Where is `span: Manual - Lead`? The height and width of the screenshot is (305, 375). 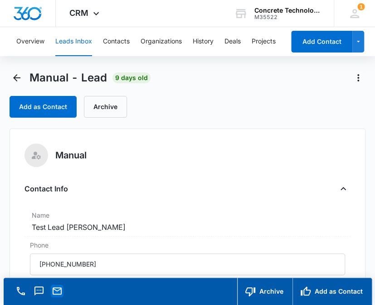 span: Manual - Lead is located at coordinates (68, 78).